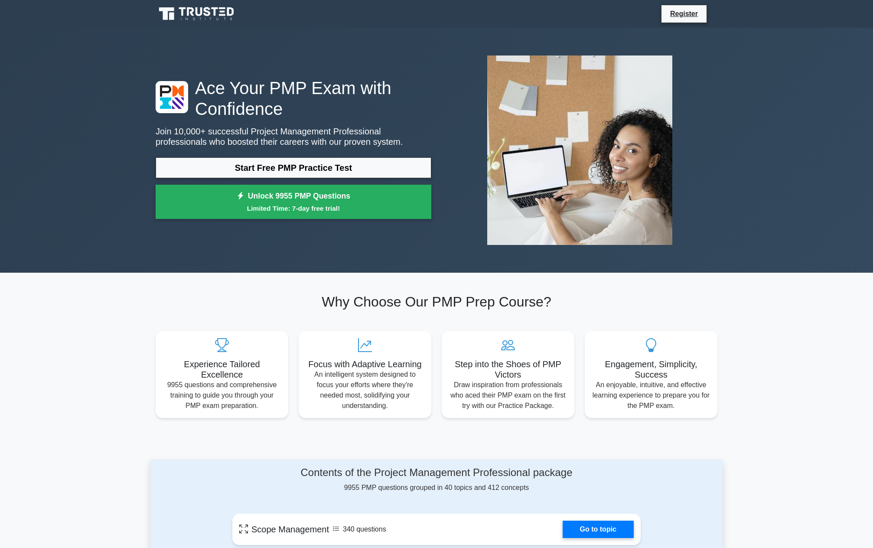  What do you see at coordinates (598, 529) in the screenshot?
I see `a: Go to topic` at bounding box center [598, 529].